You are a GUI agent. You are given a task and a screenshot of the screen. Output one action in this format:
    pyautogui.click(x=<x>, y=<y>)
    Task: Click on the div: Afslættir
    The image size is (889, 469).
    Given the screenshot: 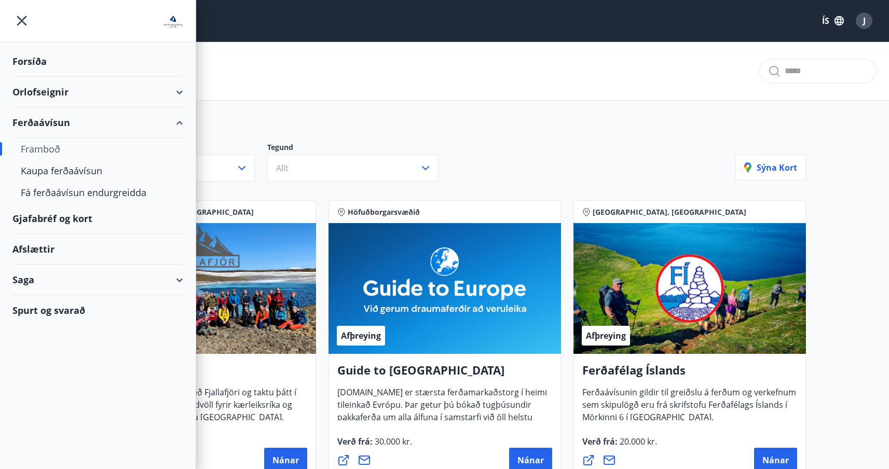 What is the action you would take?
    pyautogui.click(x=98, y=249)
    